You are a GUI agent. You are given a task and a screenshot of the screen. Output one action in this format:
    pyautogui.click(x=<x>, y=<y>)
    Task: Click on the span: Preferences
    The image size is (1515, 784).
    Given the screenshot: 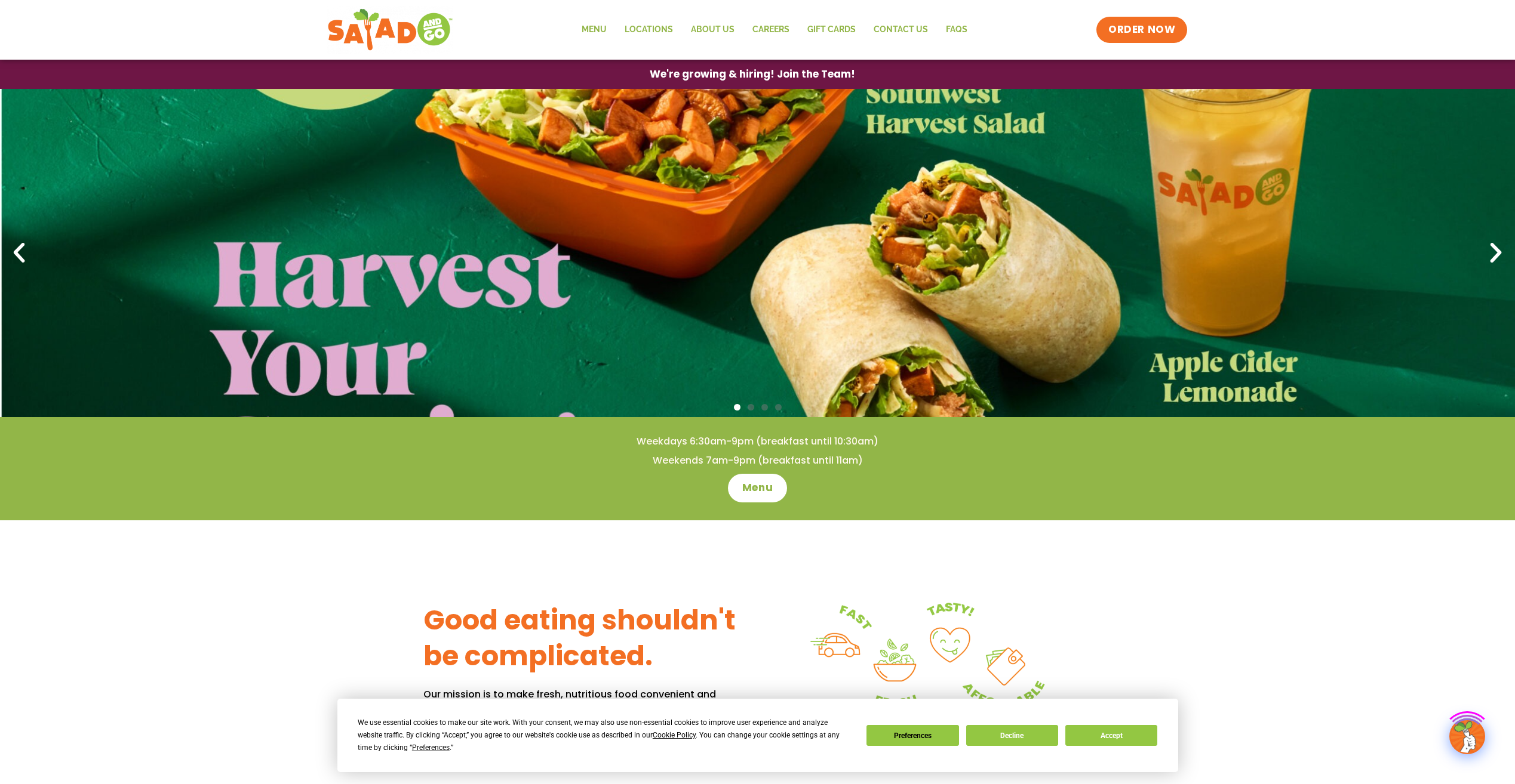 What is the action you would take?
    pyautogui.click(x=430, y=748)
    